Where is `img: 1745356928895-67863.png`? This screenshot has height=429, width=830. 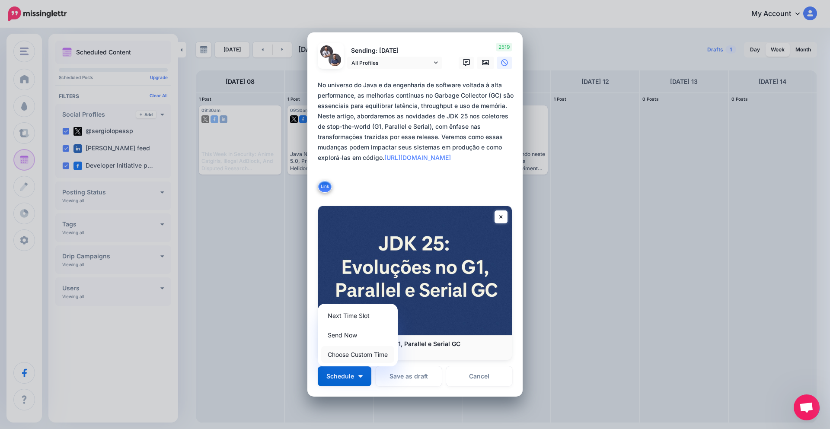
img: 1745356928895-67863.png is located at coordinates (326, 51).